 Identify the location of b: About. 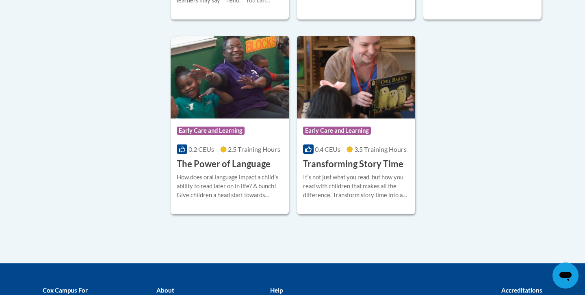
(165, 290).